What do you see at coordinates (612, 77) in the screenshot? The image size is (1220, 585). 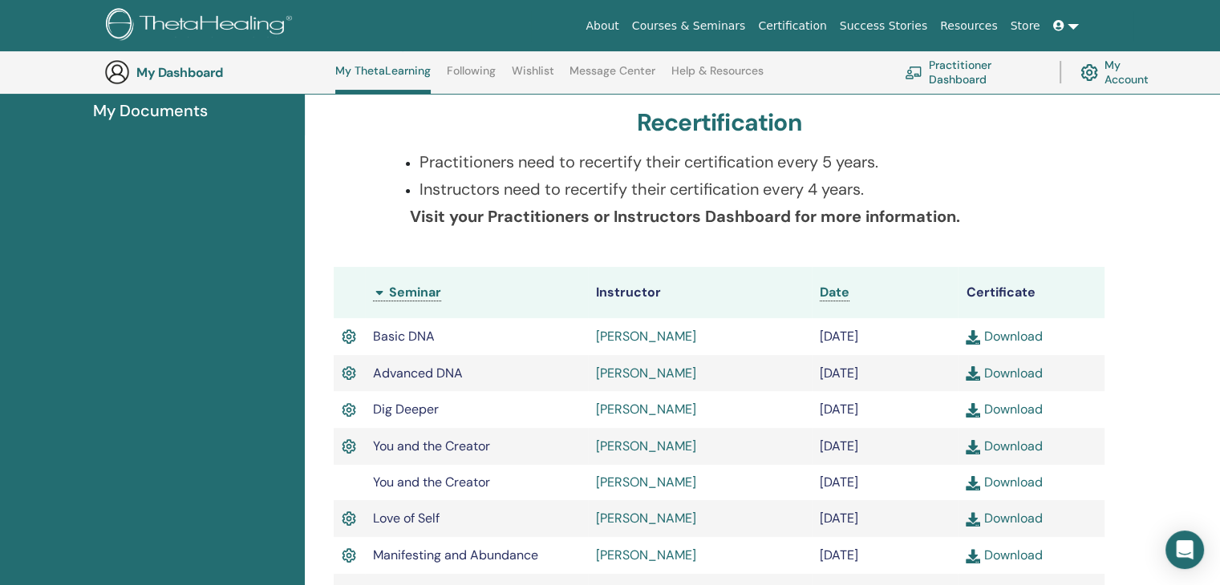 I see `a: Message Center` at bounding box center [612, 77].